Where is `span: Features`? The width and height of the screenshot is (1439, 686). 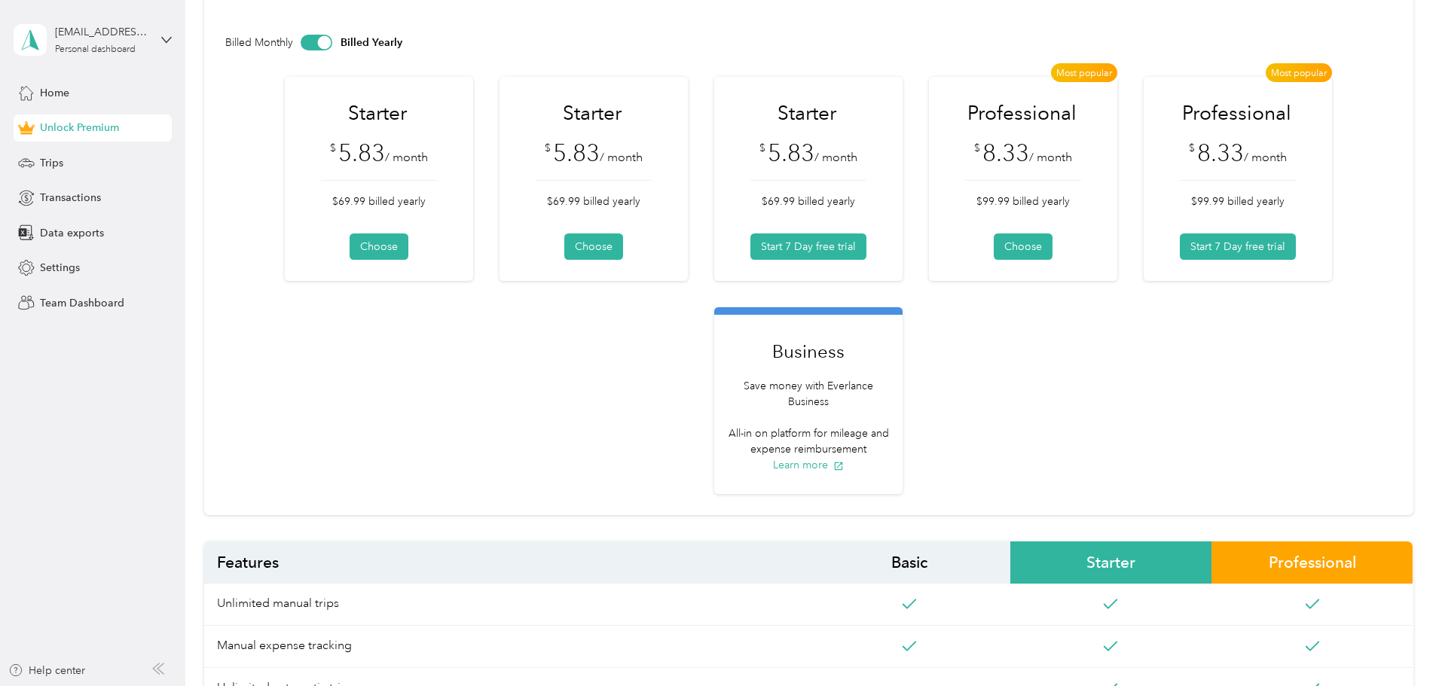 span: Features is located at coordinates (506, 563).